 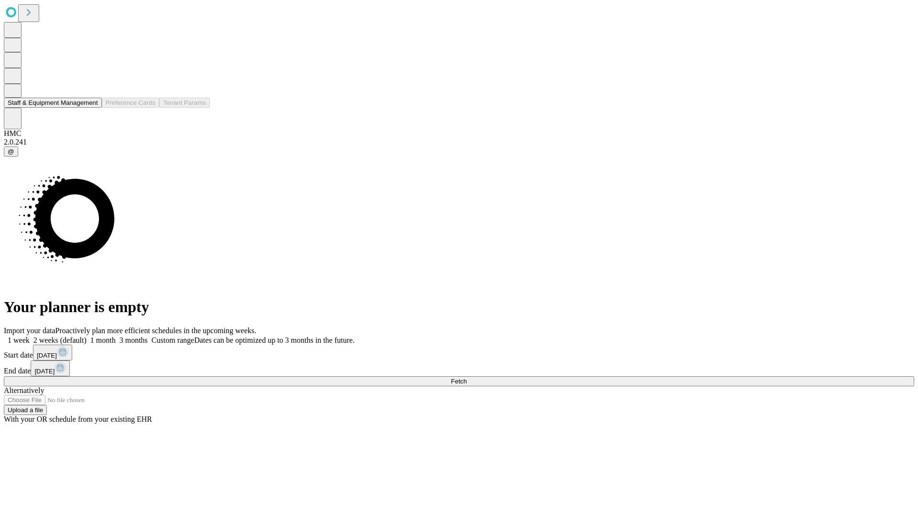 What do you see at coordinates (459, 368) in the screenshot?
I see `div: End date` at bounding box center [459, 368].